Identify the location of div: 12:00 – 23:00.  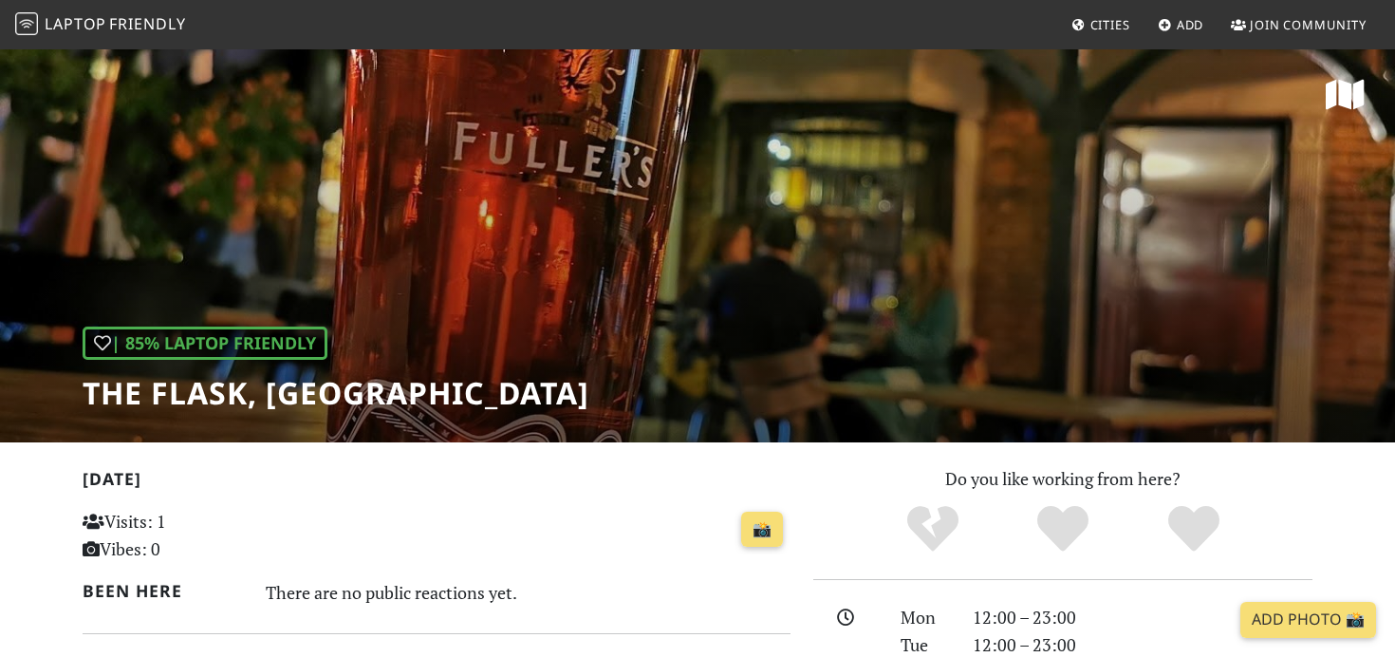
(1143, 617).